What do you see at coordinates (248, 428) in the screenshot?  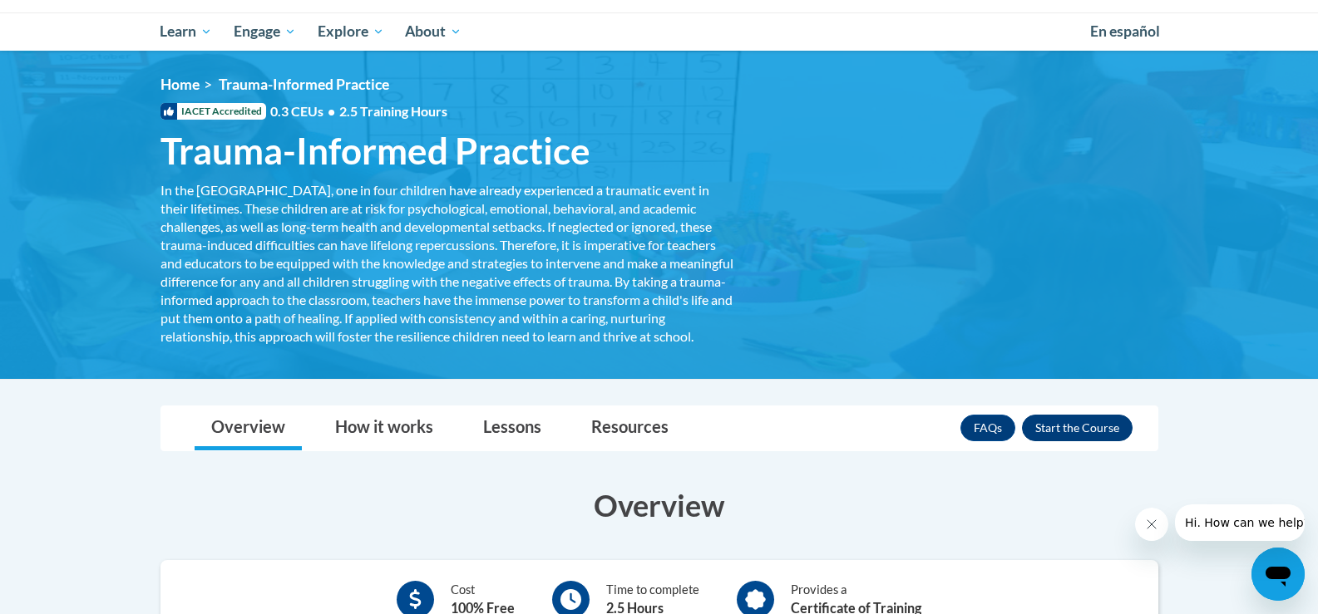 I see `a: Overview` at bounding box center [248, 428].